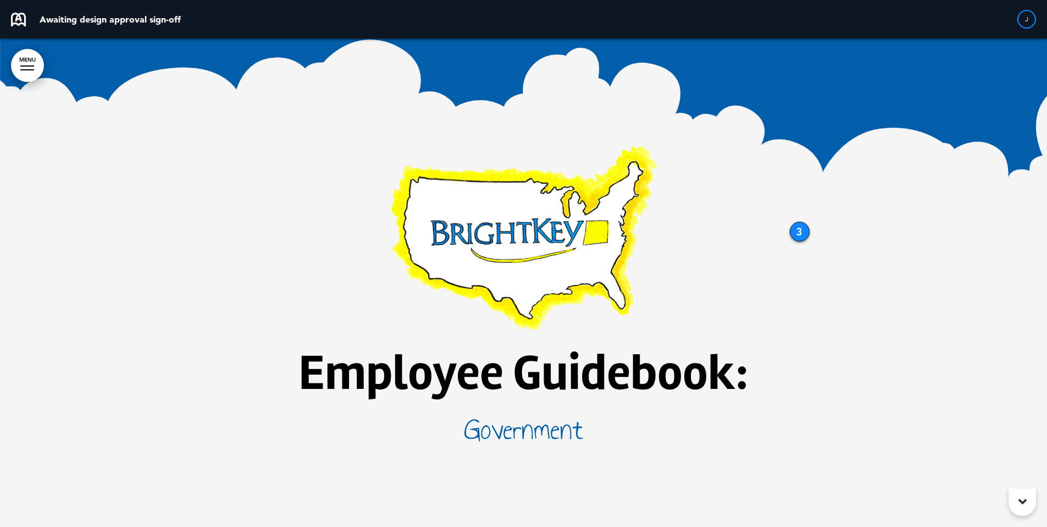 The image size is (1047, 527). What do you see at coordinates (110, 19) in the screenshot?
I see `p: Awaiting design approval sign-off` at bounding box center [110, 19].